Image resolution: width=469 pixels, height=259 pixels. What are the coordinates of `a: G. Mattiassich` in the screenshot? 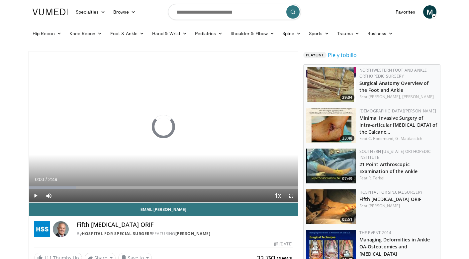 It's located at (408, 138).